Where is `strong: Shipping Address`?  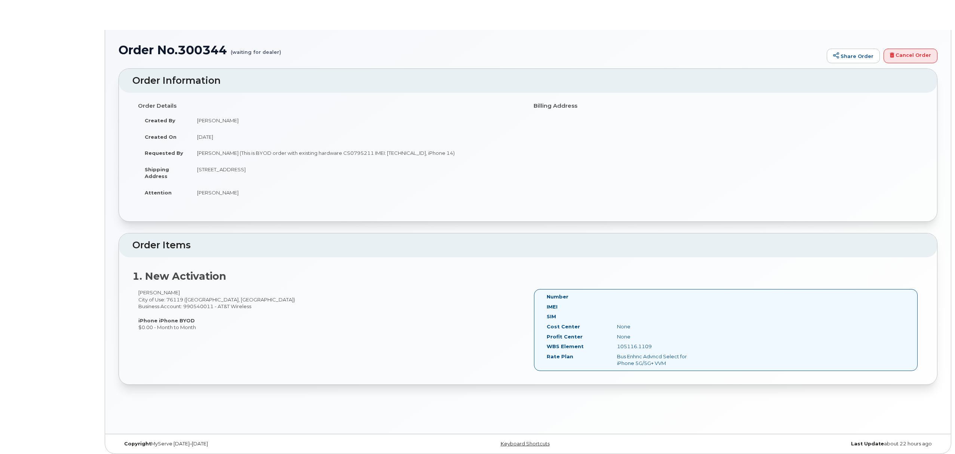
strong: Shipping Address is located at coordinates (157, 173).